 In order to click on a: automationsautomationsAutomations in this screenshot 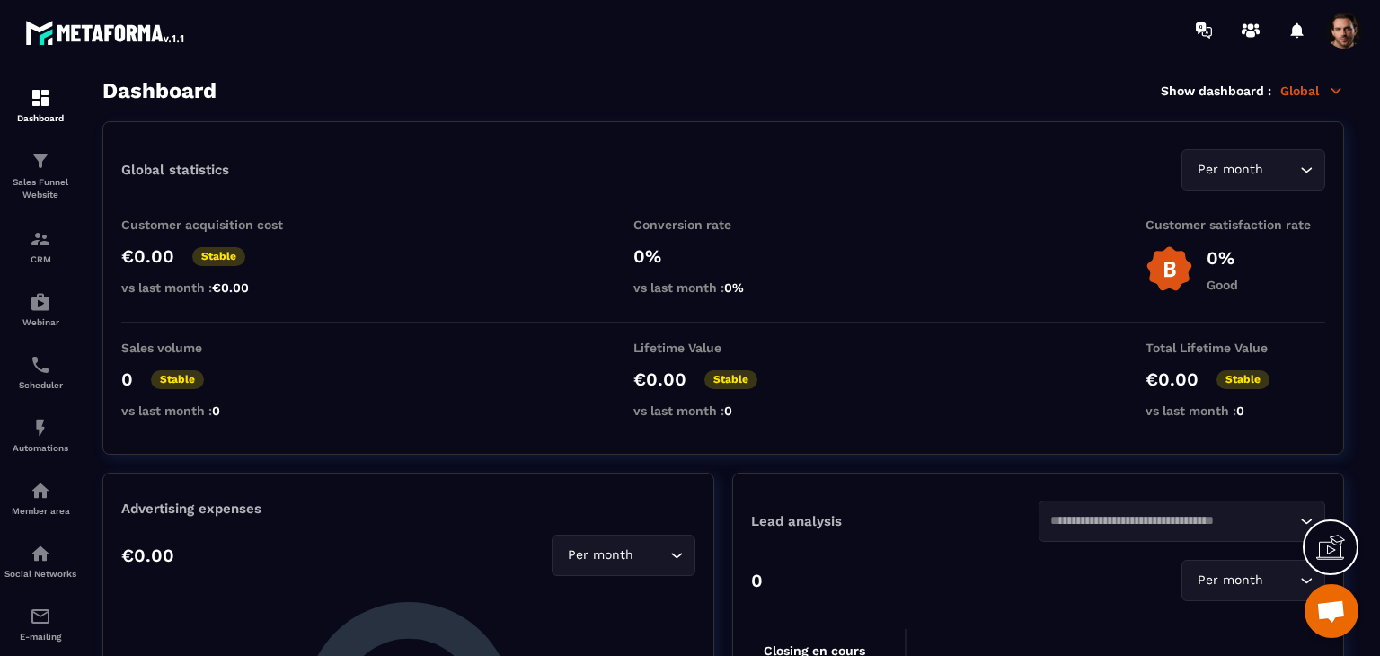, I will do `click(40, 435)`.